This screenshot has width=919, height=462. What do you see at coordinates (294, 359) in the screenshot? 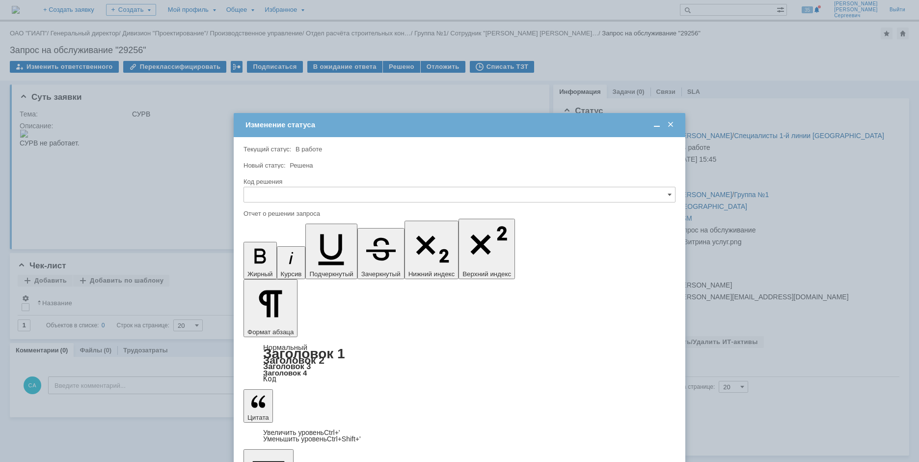
I see `a: Заголовок 2` at bounding box center [294, 359].